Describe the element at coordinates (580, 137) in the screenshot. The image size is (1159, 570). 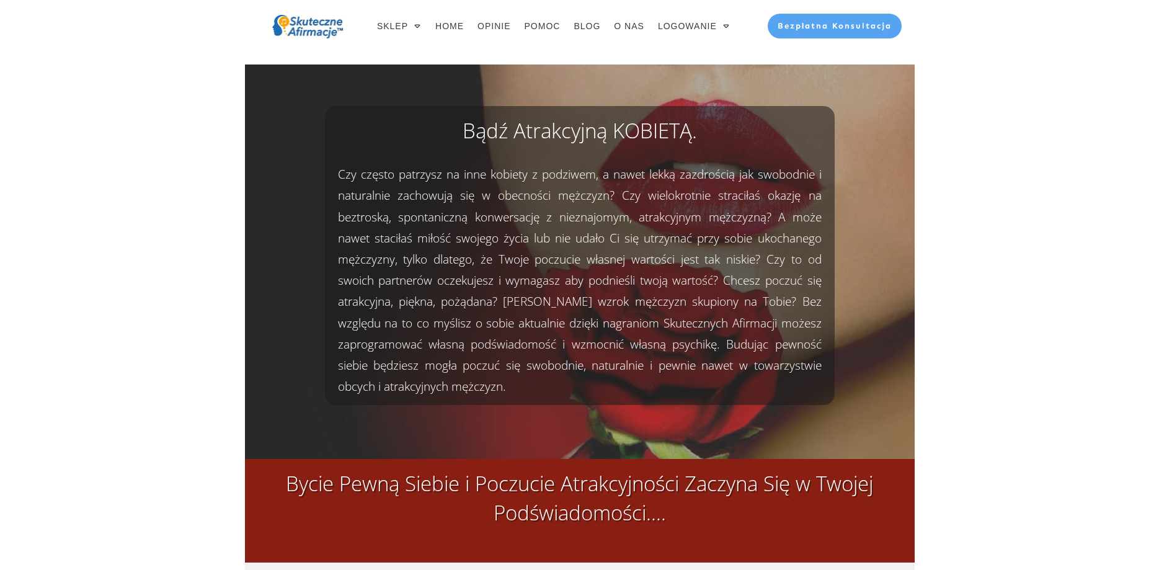
I see `h2: Bądź Atrakcyjną KOBIETĄ.` at that location.